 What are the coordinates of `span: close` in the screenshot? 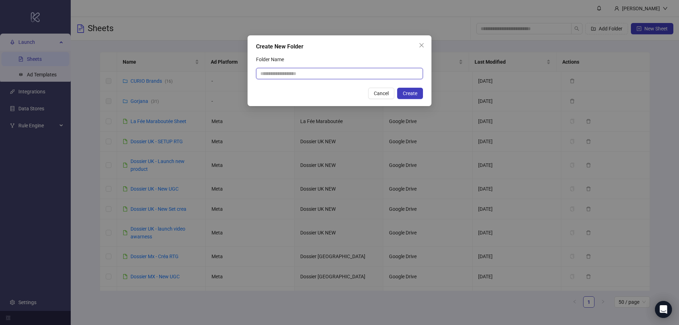 It's located at (421, 45).